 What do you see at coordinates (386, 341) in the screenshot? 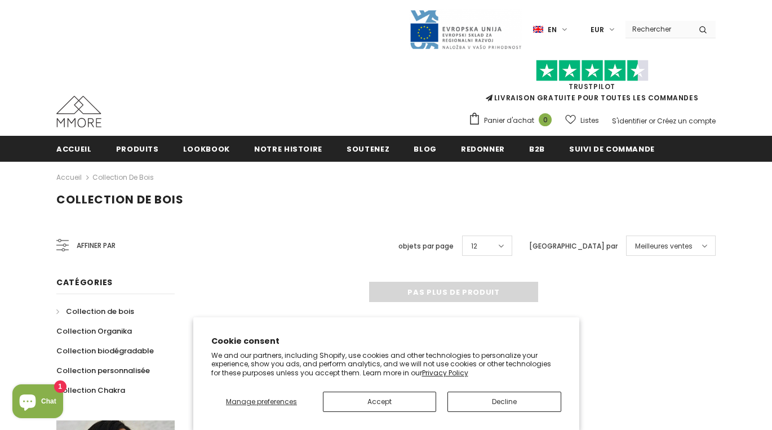
I see `h2: Cookie consent` at bounding box center [386, 341].